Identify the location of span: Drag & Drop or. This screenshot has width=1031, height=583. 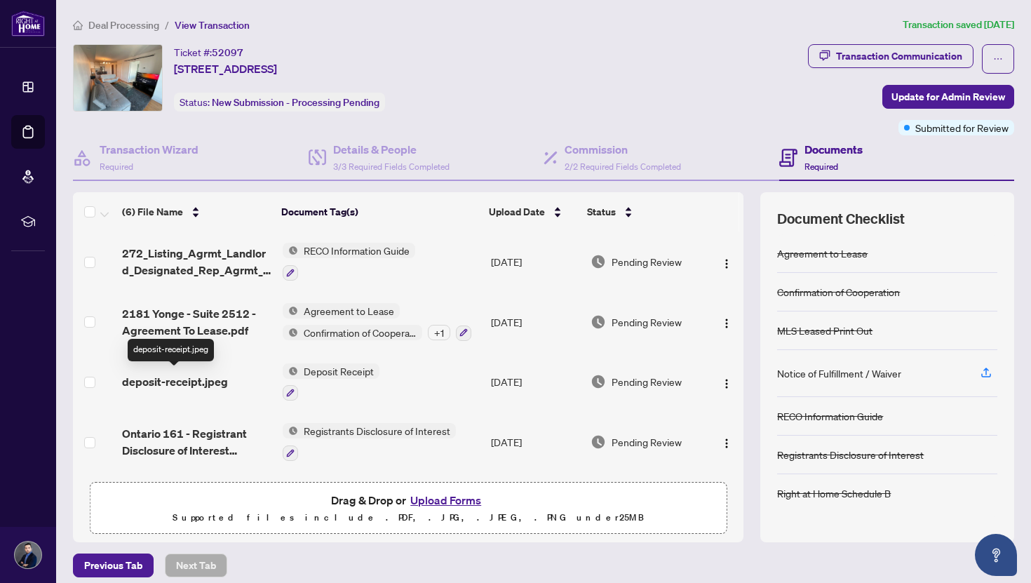
(408, 500).